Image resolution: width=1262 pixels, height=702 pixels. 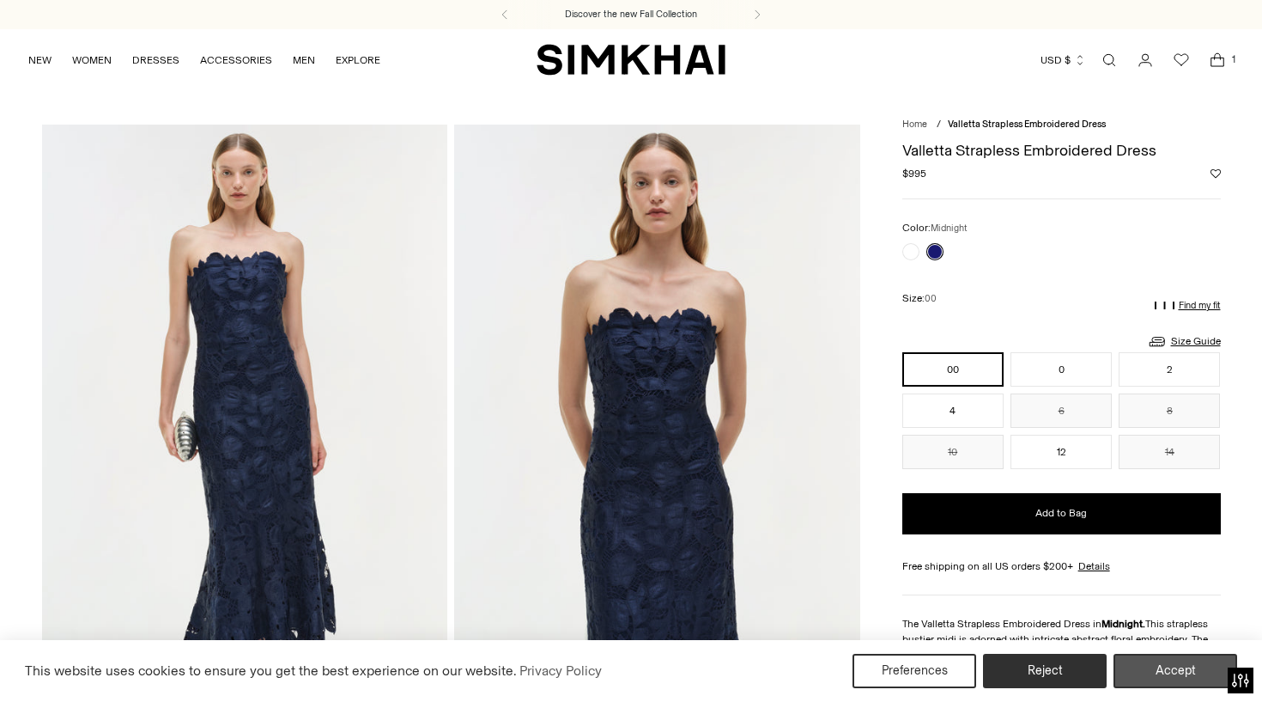 What do you see at coordinates (1061, 150) in the screenshot?
I see `h1: Valletta Strapless Embroidered Dress` at bounding box center [1061, 150].